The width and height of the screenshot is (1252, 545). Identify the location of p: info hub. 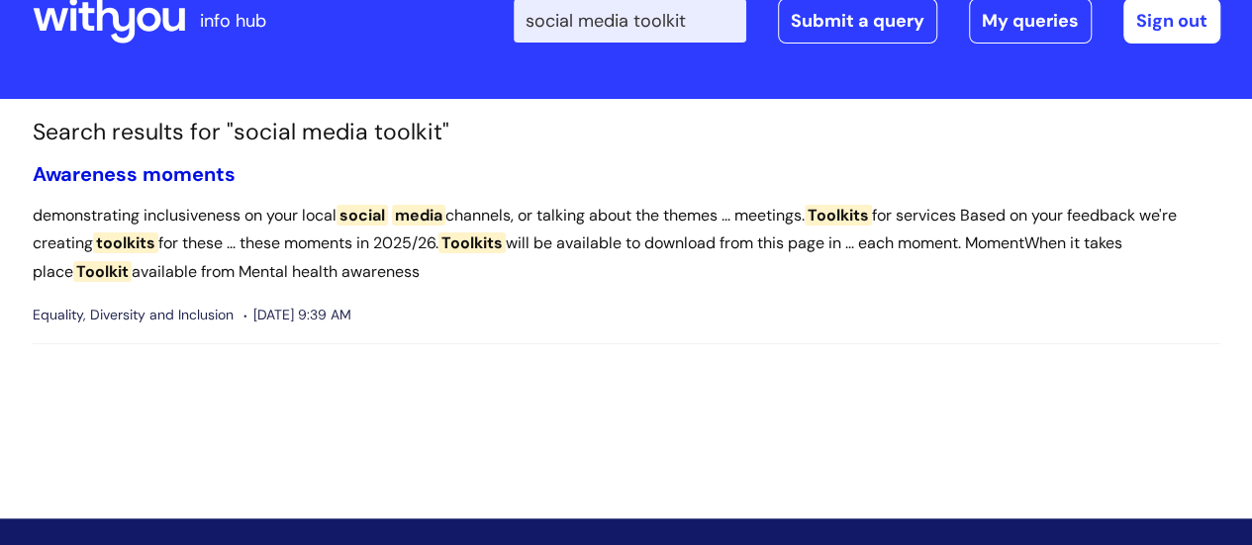
(233, 21).